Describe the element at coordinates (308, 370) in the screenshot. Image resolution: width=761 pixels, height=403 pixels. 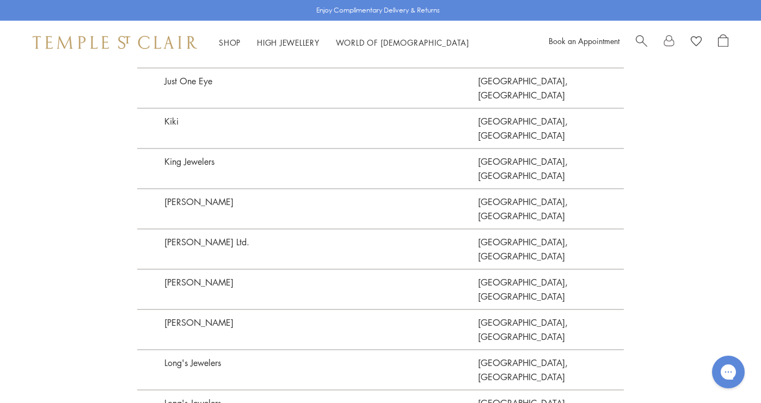
I see `p: Long's Jewelers` at that location.